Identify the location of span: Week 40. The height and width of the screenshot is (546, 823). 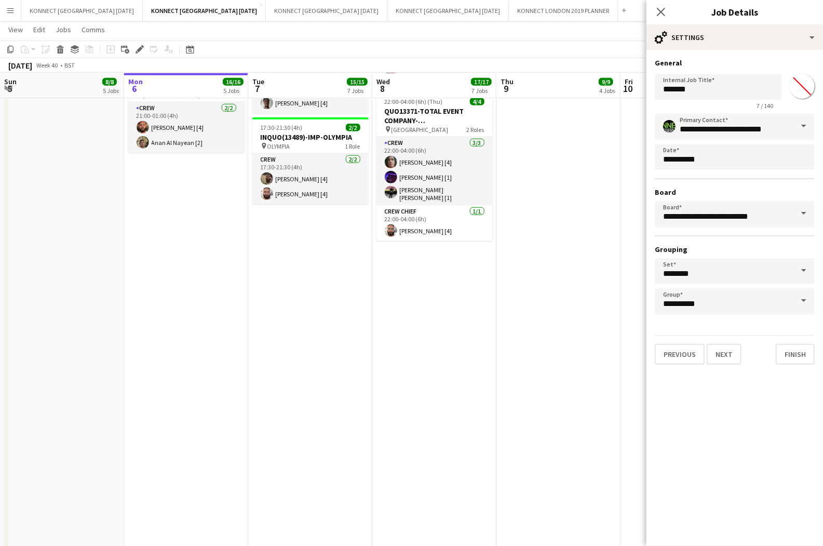
(47, 65).